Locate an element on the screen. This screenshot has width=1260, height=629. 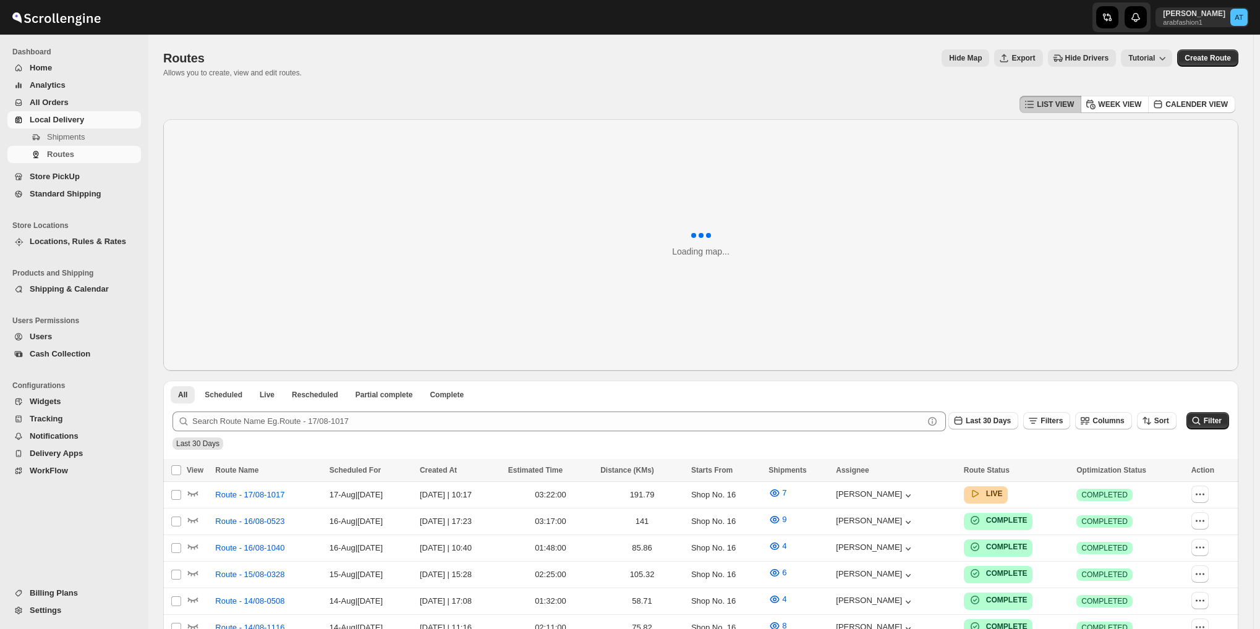
button: COMPLETE is located at coordinates (998, 574).